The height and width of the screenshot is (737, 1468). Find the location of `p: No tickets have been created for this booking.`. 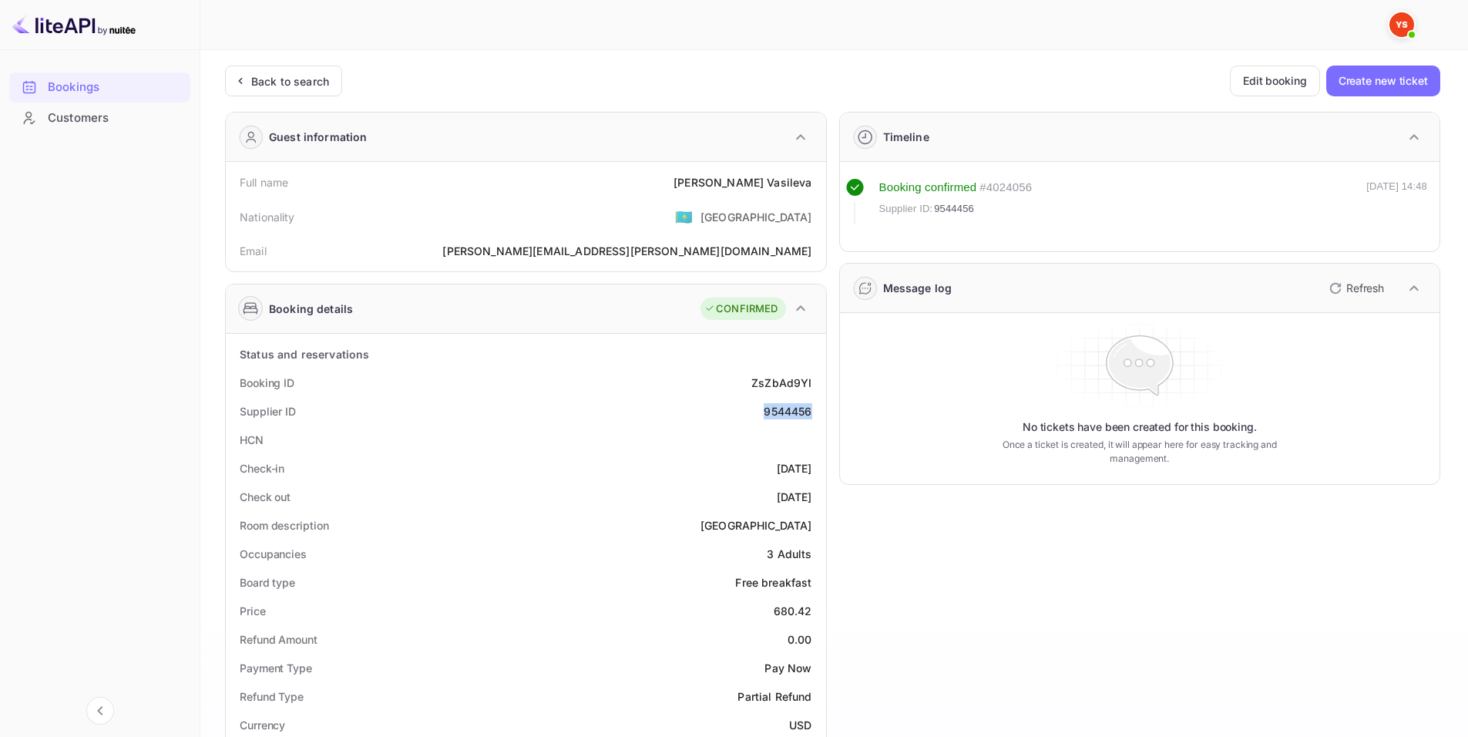

p: No tickets have been created for this booking. is located at coordinates (1140, 427).